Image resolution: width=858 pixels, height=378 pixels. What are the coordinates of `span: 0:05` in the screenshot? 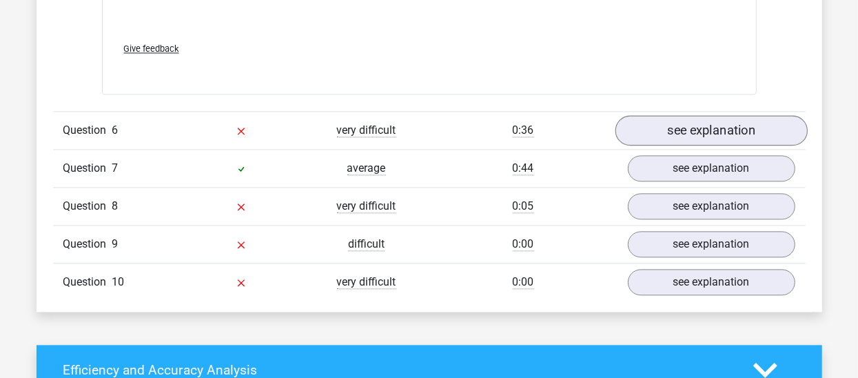 It's located at (523, 206).